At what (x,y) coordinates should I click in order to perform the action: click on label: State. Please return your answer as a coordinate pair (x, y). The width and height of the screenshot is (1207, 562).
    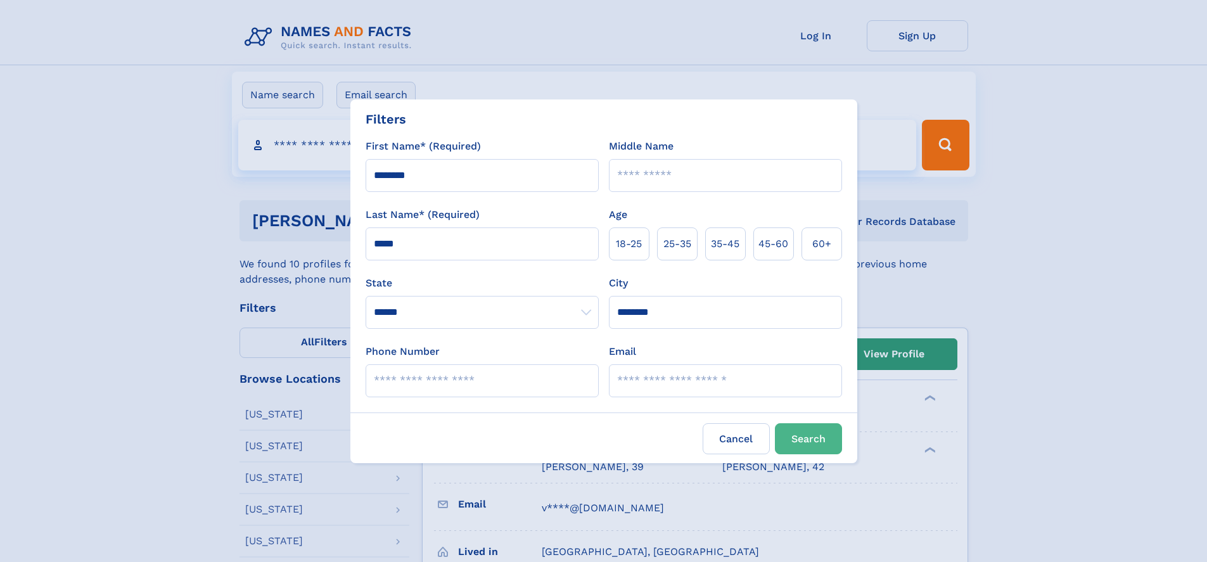
    Looking at the image, I should click on (482, 283).